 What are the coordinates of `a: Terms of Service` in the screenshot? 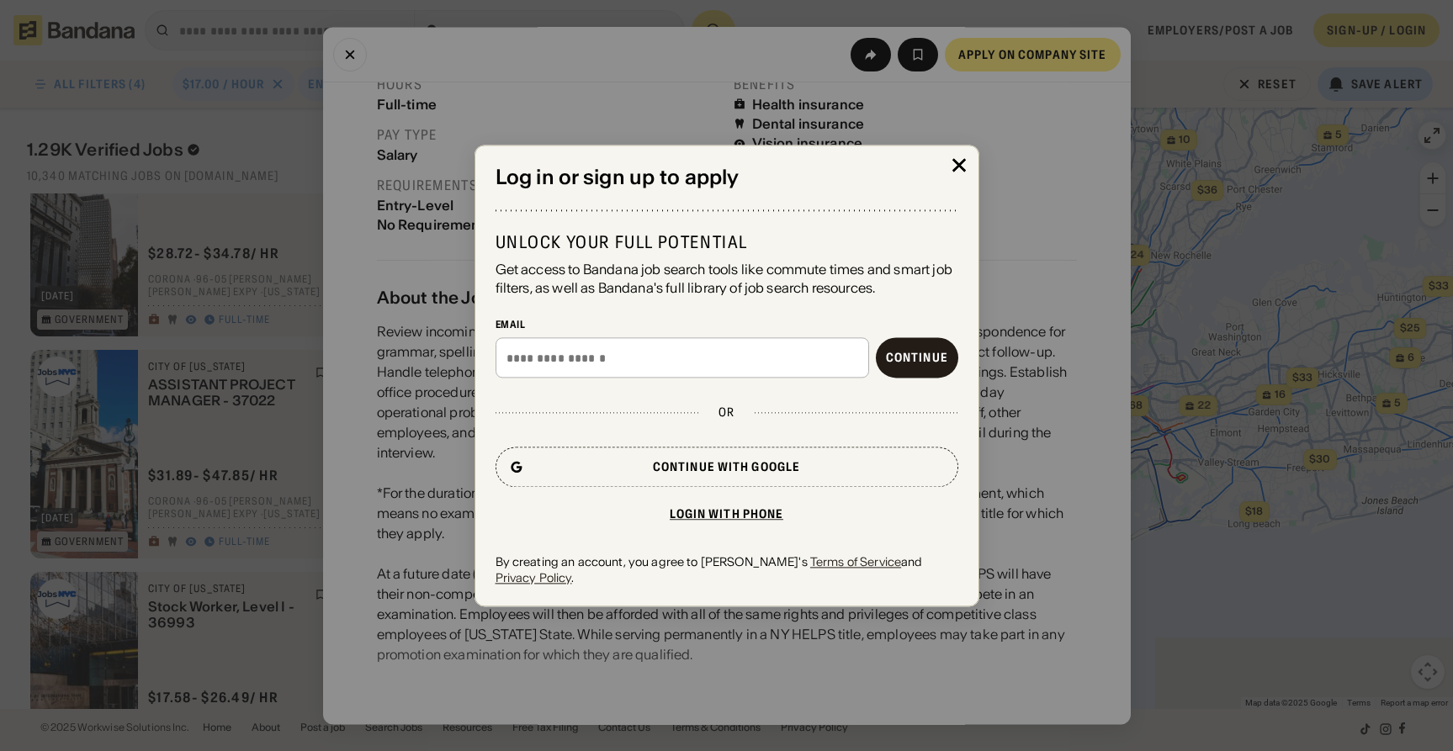 It's located at (855, 563).